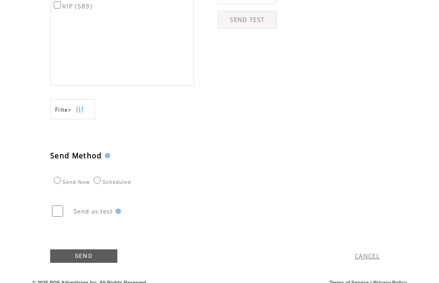  I want to click on input: VIP (589), so click(57, 5).